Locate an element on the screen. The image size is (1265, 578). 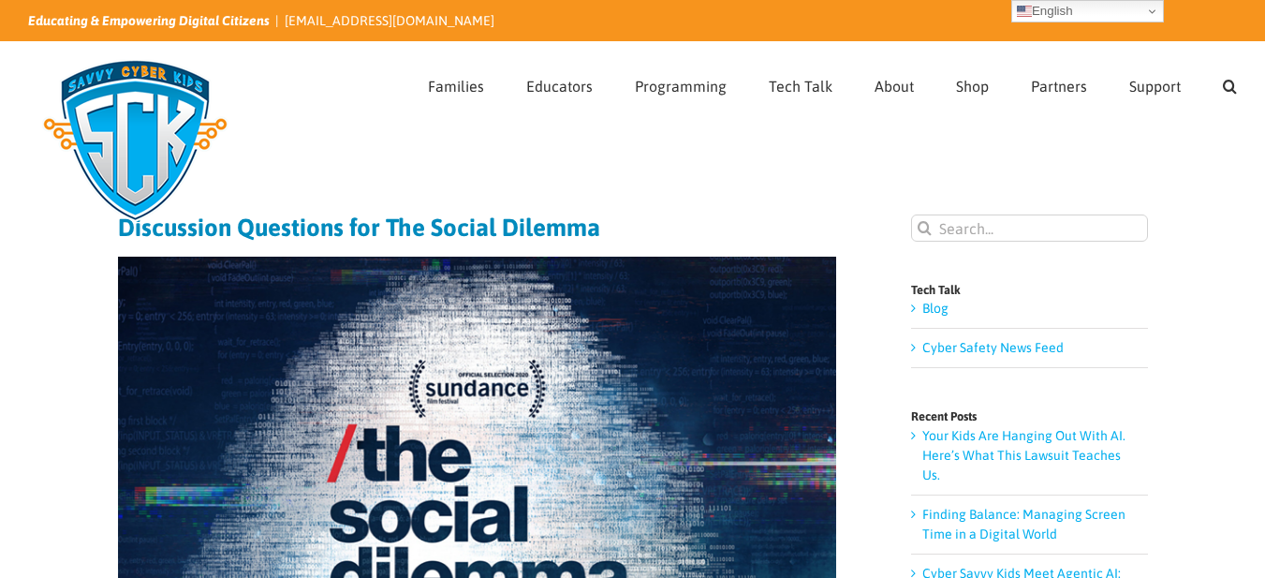
span: Families is located at coordinates (456, 86).